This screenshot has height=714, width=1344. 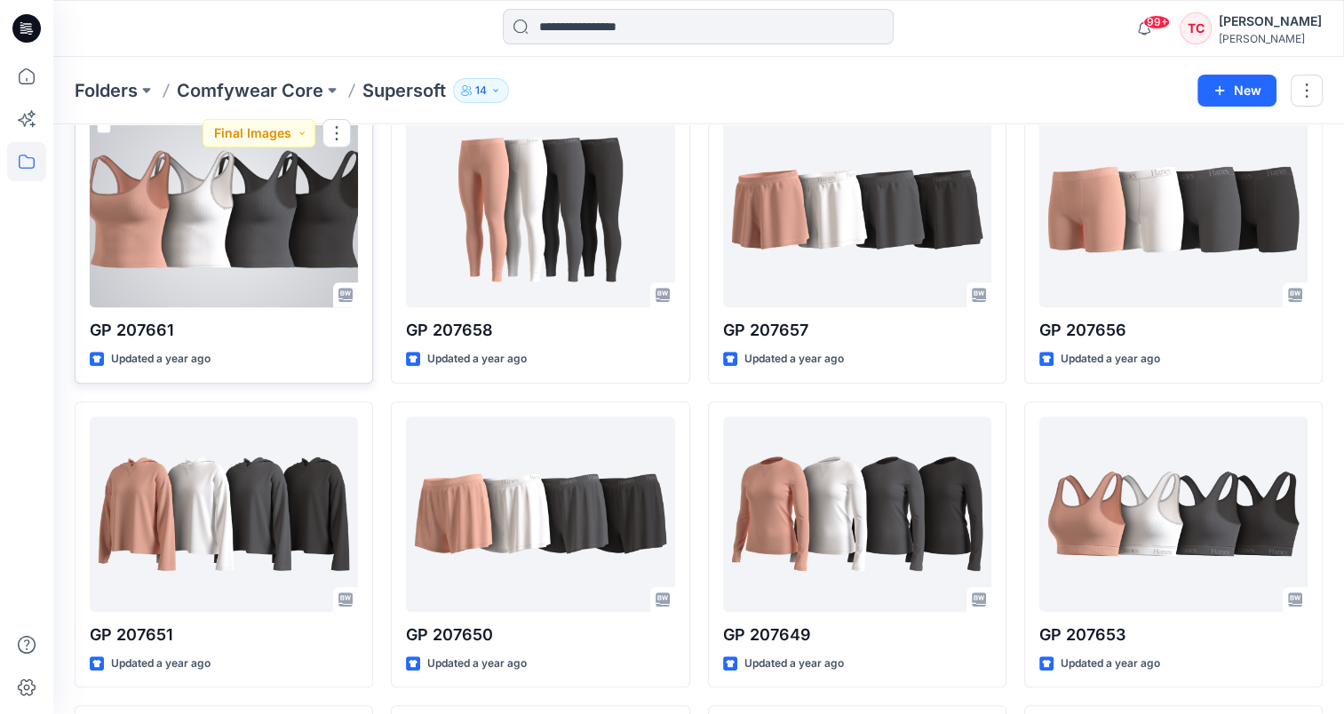 I want to click on a: GP 207653, so click(x=1174, y=514).